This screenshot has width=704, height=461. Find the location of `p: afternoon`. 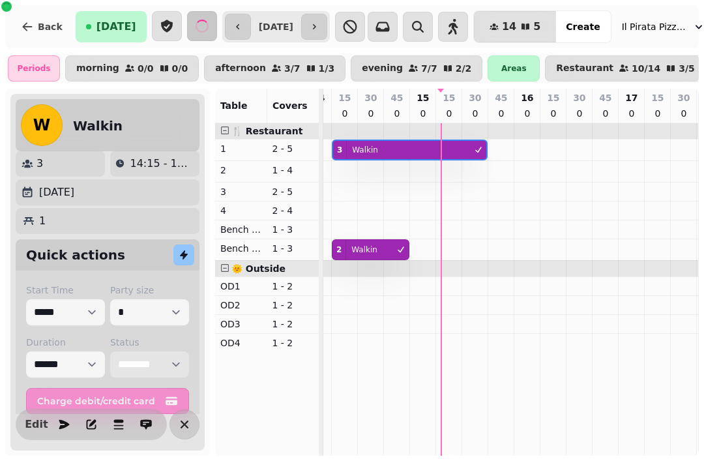

p: afternoon is located at coordinates (241, 68).